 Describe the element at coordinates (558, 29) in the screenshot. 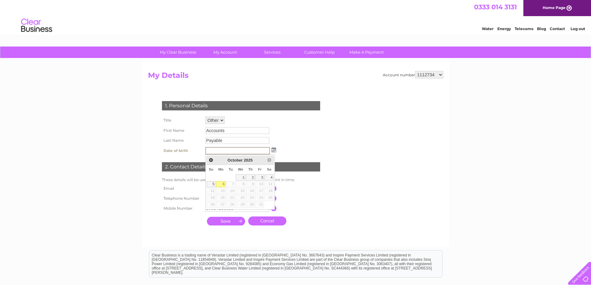

I see `a: Contact` at that location.